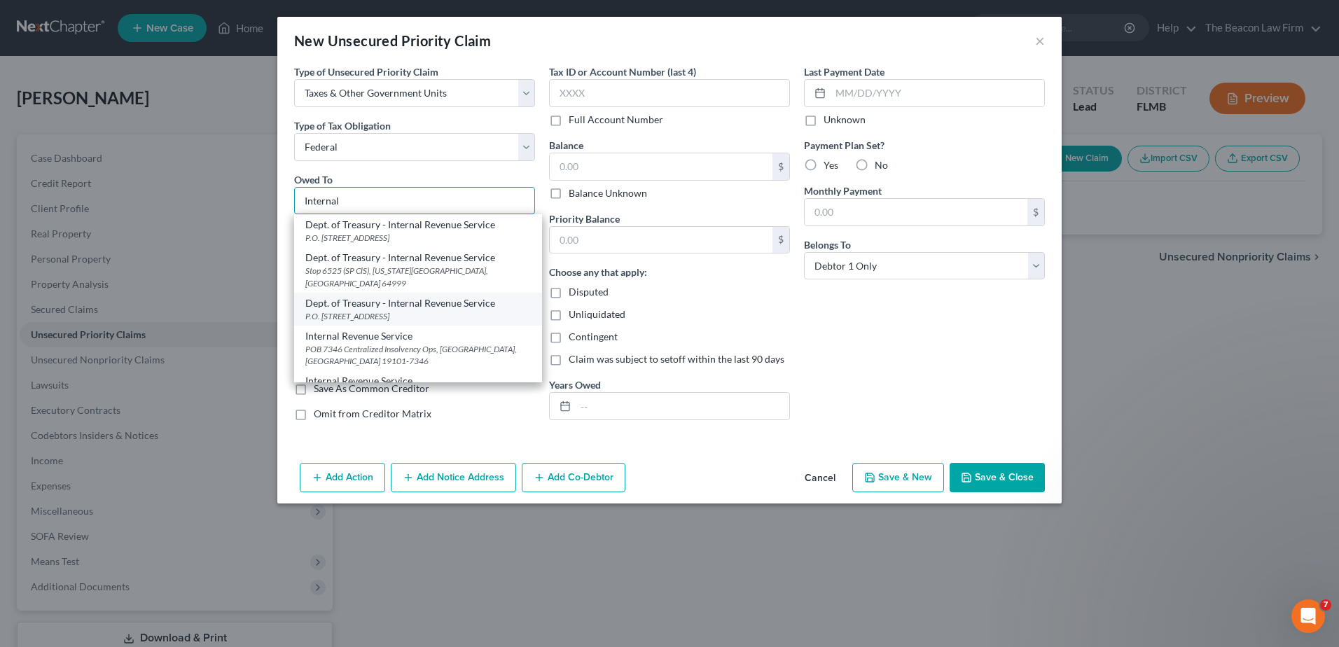 Image resolution: width=1339 pixels, height=647 pixels. I want to click on span: Omit from Creditor Matrix, so click(373, 413).